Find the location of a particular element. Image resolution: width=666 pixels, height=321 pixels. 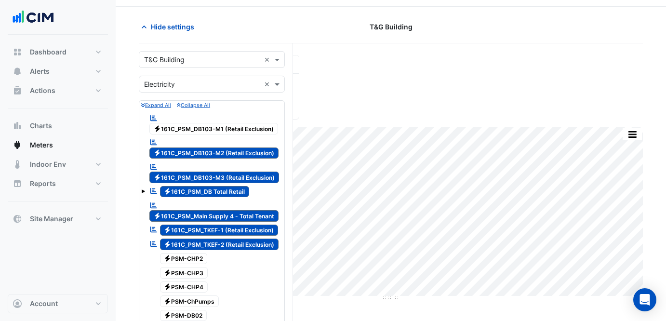

span: T&G Building is located at coordinates (391, 26).